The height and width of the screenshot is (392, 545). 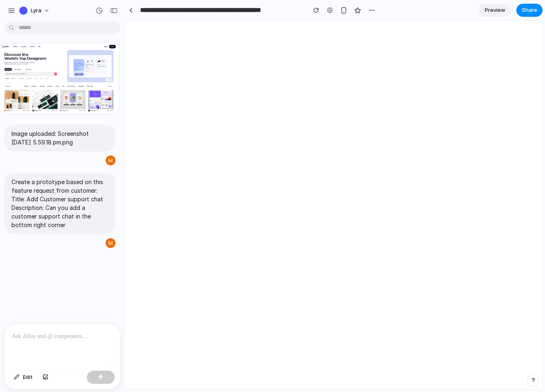 What do you see at coordinates (495, 10) in the screenshot?
I see `span: Preview` at bounding box center [495, 10].